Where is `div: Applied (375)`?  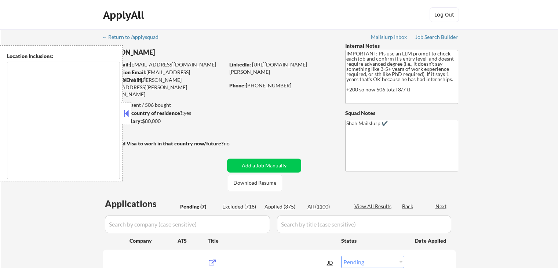
div: Applied (375) is located at coordinates (283, 207).